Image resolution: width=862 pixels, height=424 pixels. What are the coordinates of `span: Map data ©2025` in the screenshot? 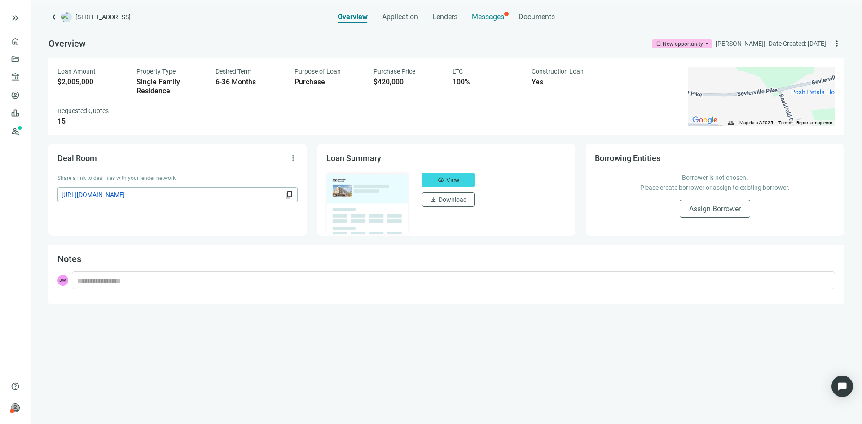 It's located at (756, 123).